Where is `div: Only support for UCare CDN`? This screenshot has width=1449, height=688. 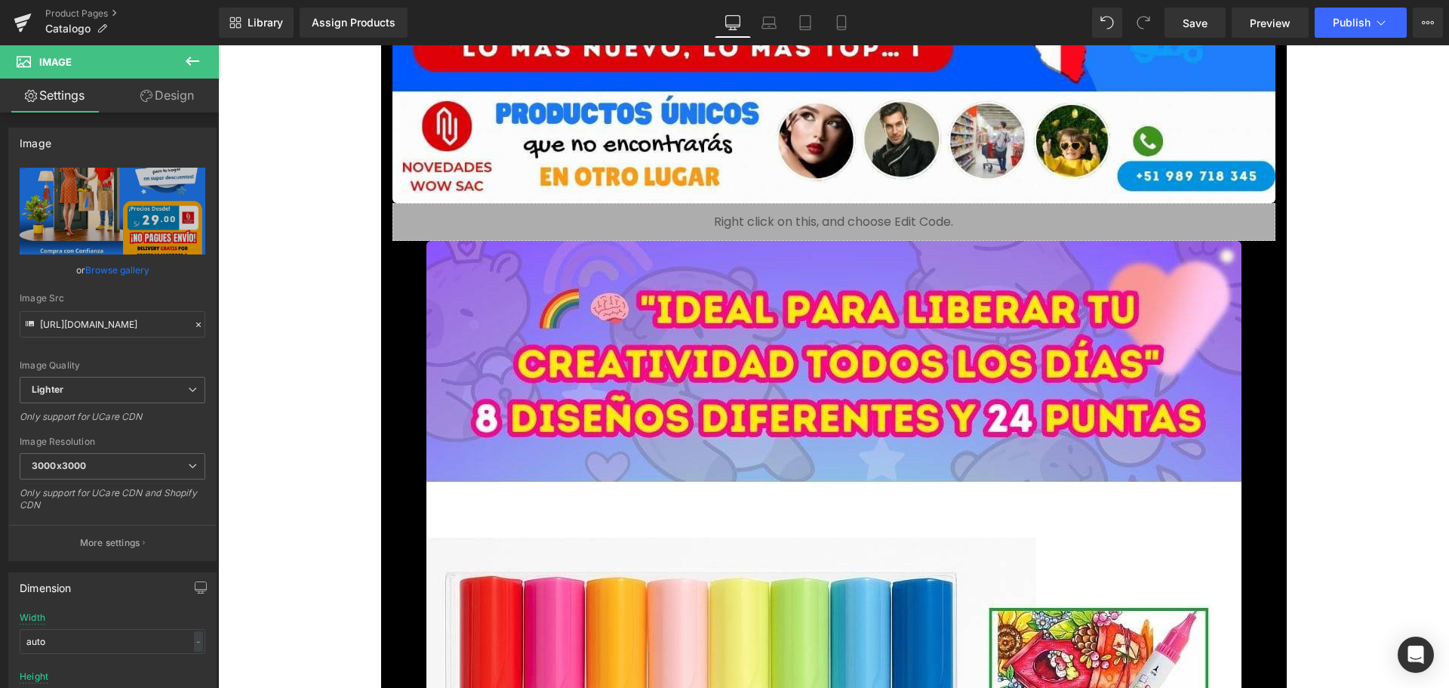
div: Only support for UCare CDN is located at coordinates (112, 421).